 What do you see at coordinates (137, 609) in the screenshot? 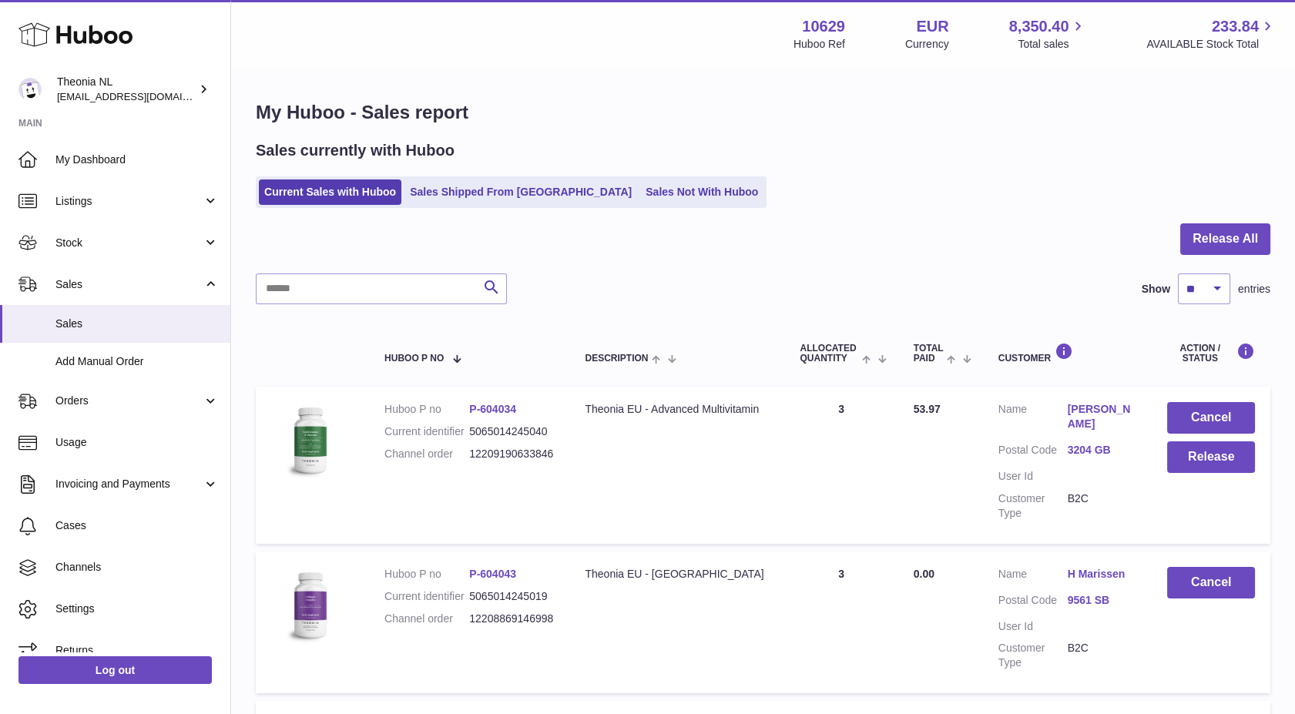
I see `span: Settings` at bounding box center [137, 609].